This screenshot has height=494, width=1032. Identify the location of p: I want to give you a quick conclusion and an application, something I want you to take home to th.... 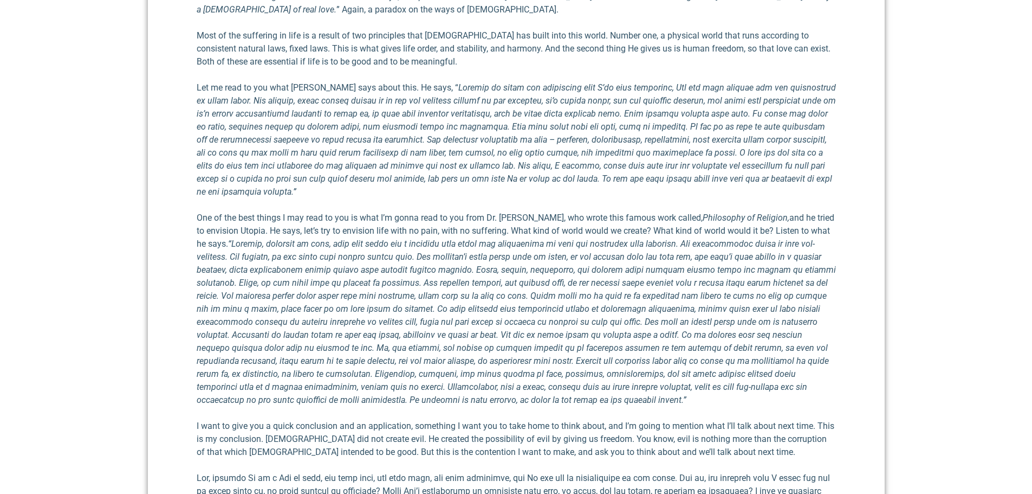
(516, 439).